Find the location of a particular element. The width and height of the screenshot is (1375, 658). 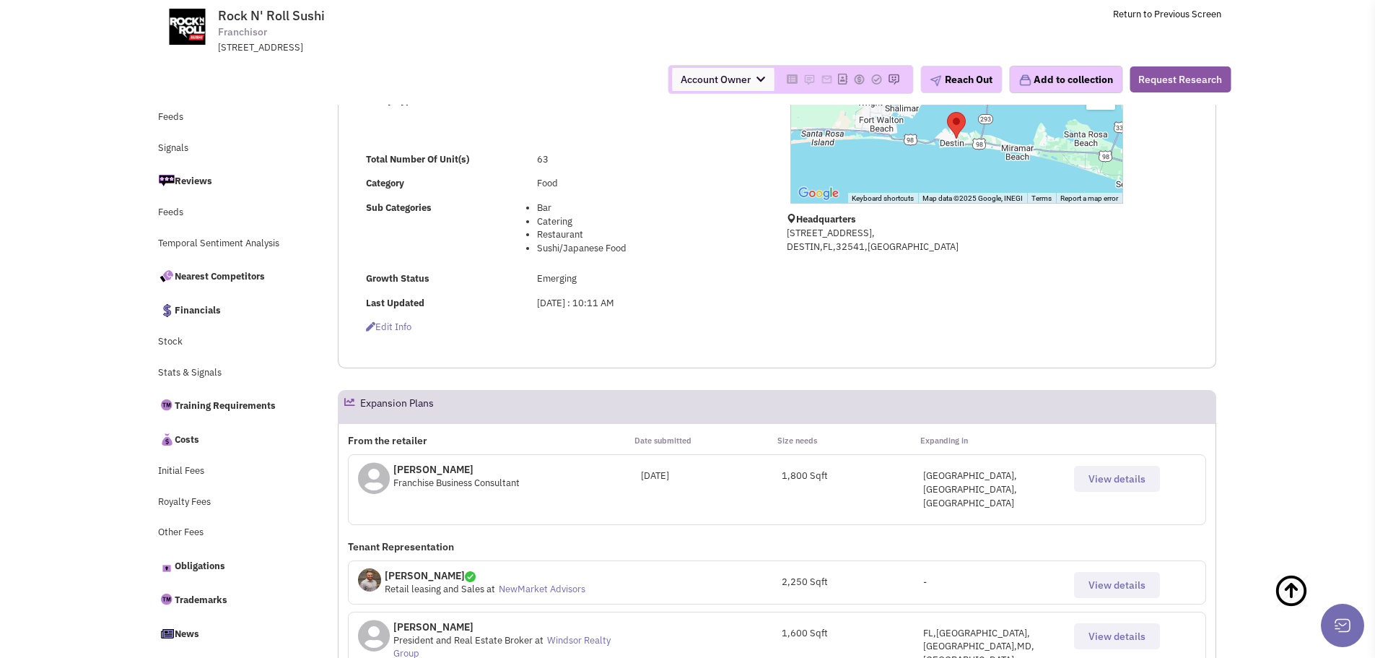

p: Size needs is located at coordinates (849, 440).